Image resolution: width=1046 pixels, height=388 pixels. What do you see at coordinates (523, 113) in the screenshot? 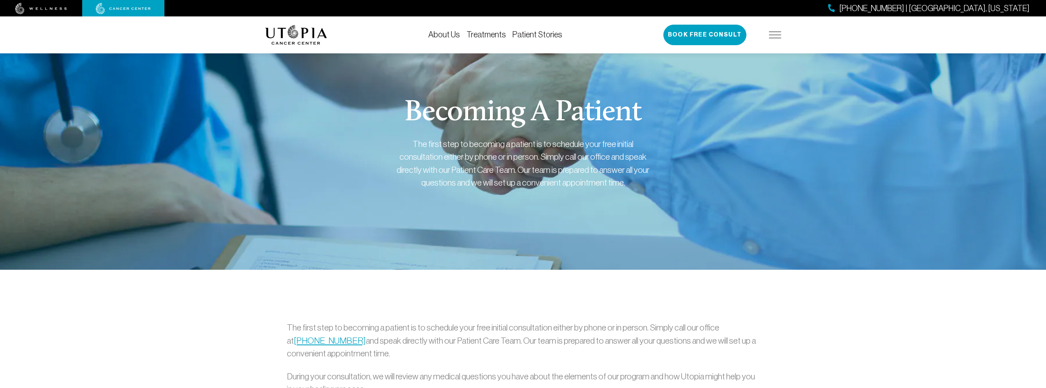
I see `h1: Becoming A Patient` at bounding box center [523, 113].